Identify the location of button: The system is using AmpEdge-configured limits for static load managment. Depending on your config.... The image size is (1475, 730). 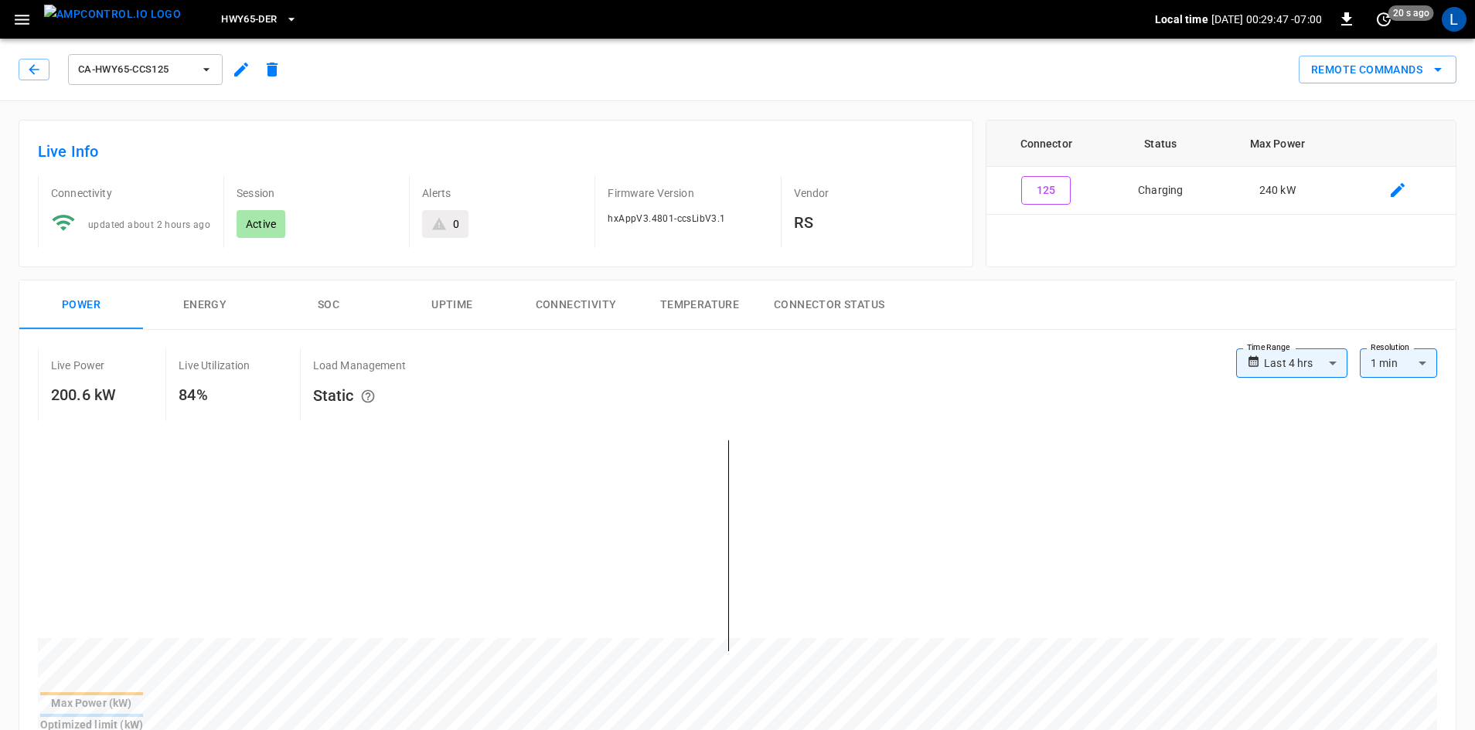
(368, 397).